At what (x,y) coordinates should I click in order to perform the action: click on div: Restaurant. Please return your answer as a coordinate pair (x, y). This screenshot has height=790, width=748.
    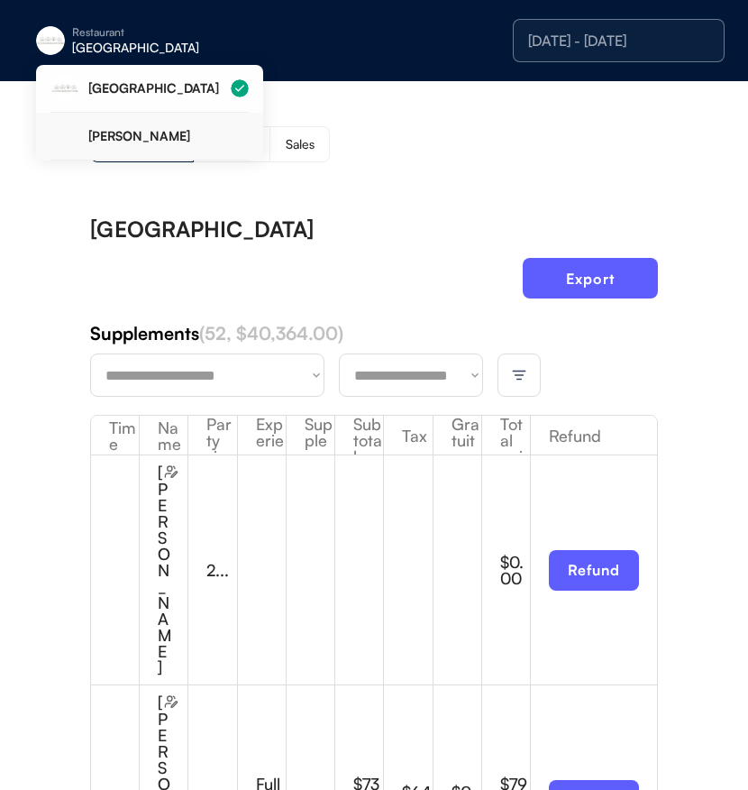
    Looking at the image, I should click on (186, 32).